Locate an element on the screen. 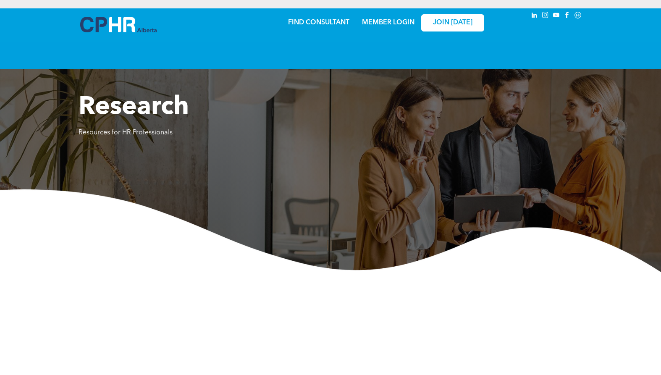 The height and width of the screenshot is (375, 661). img: A blue and white logo for cp alberta is located at coordinates (118, 24).